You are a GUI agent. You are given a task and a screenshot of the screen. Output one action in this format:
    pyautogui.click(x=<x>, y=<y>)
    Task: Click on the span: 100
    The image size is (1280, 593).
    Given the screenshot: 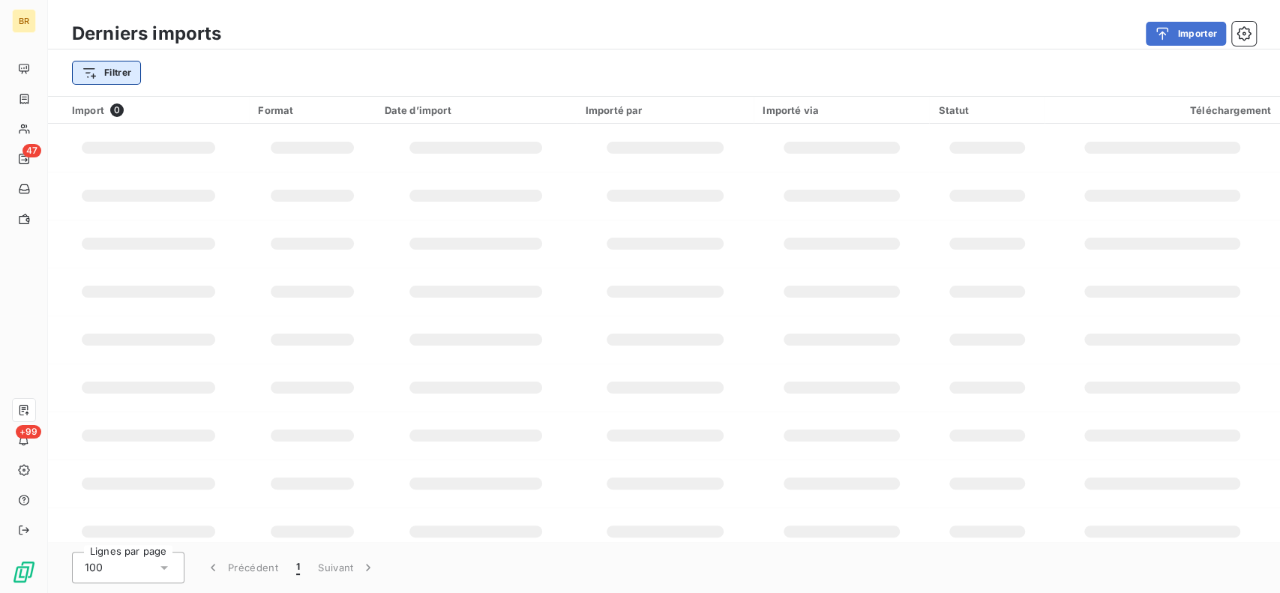 What is the action you would take?
    pyautogui.click(x=94, y=568)
    